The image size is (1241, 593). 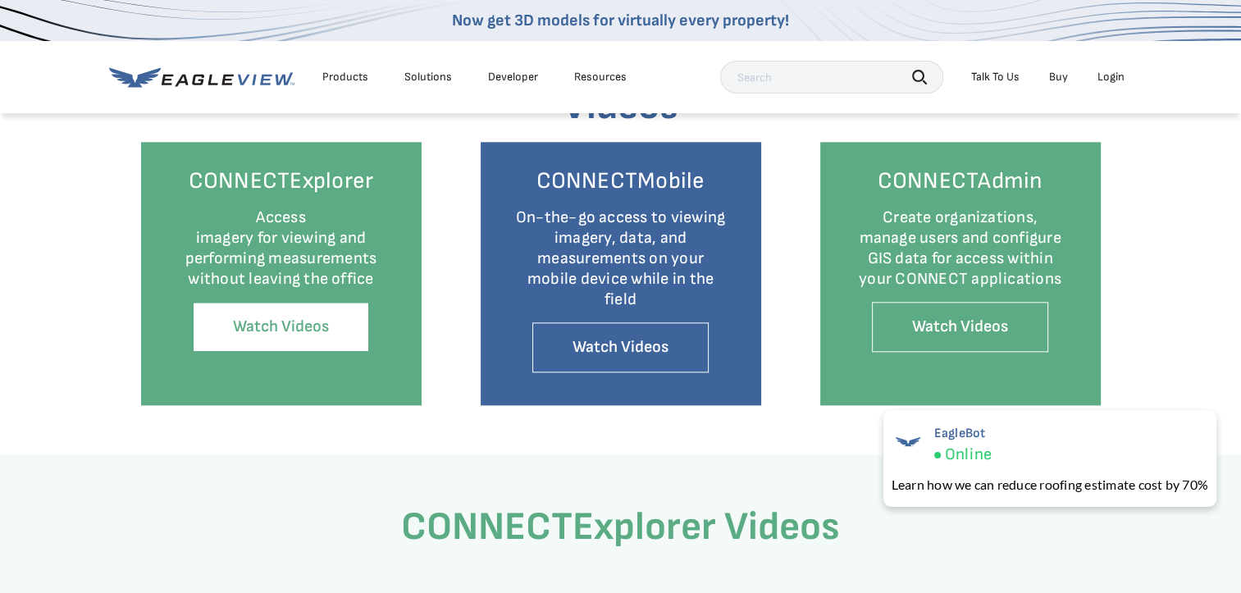 I want to click on div: Solutions, so click(x=428, y=77).